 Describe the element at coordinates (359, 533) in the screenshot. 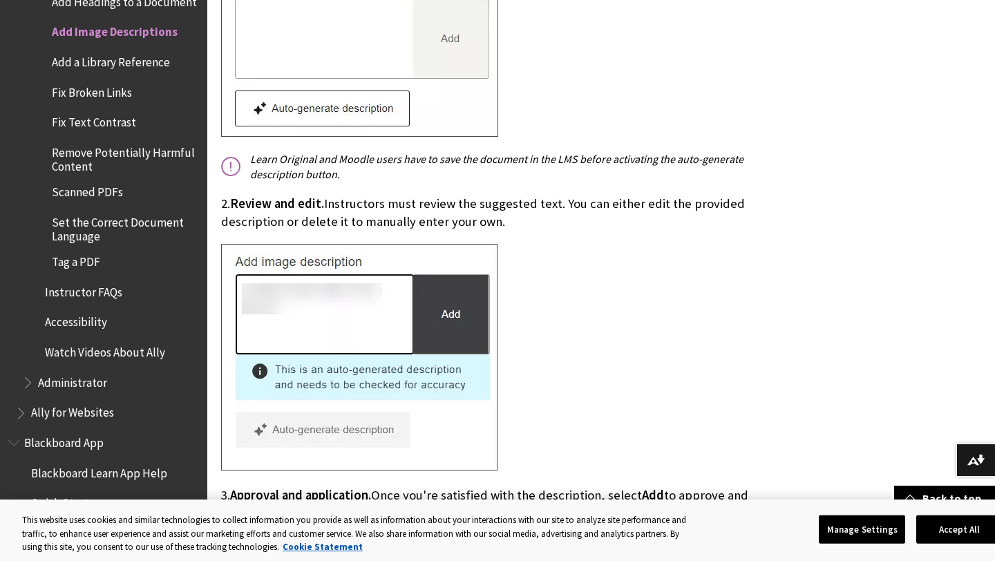

I see `div: This website uses cookies and similar technologies to collect information you provide as well as ...` at that location.